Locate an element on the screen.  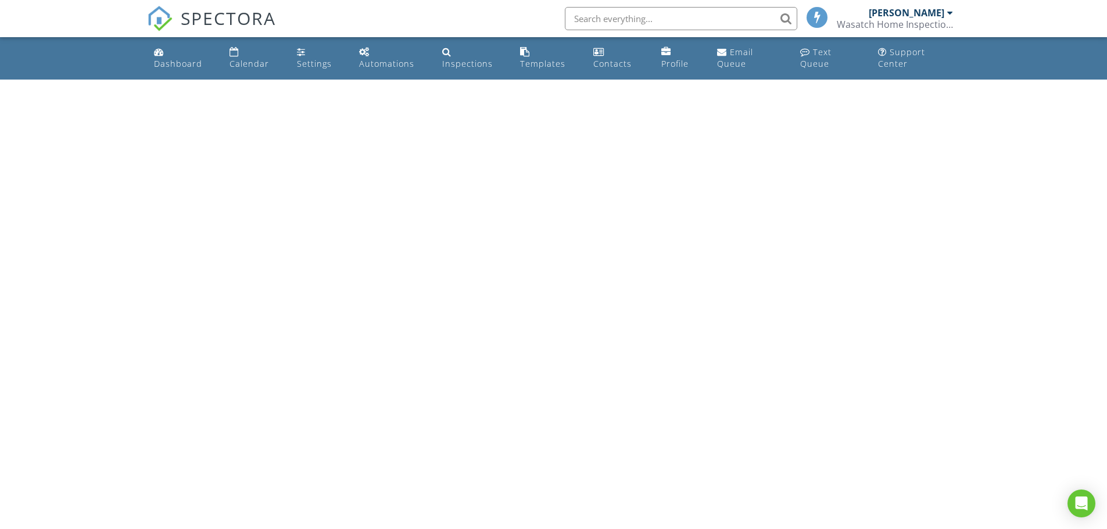
input: Search everything... is located at coordinates (681, 19).